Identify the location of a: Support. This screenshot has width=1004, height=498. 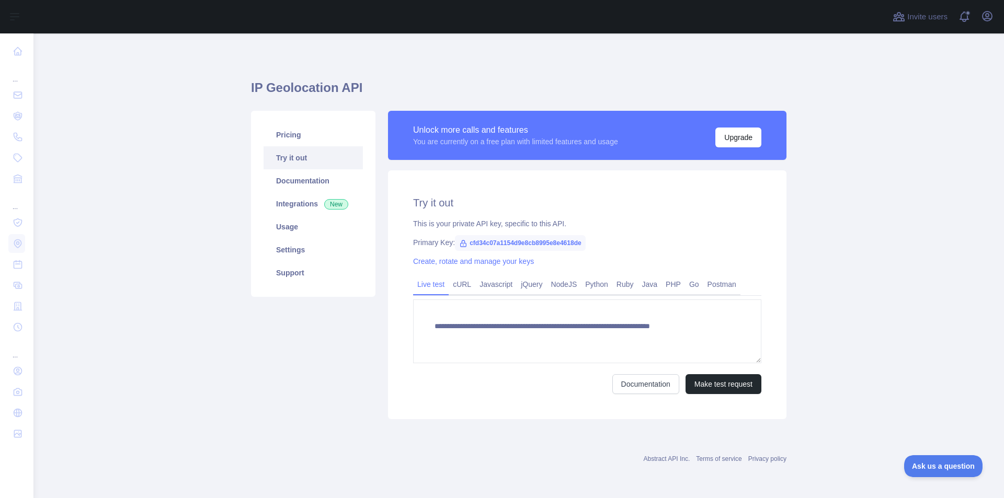
(313, 273).